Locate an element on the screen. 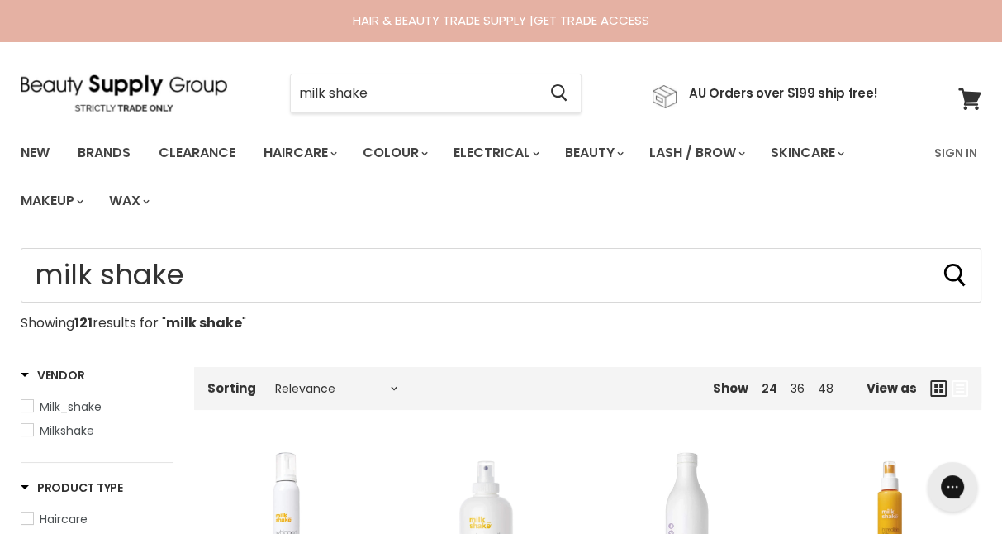 The image size is (1002, 534). a: Milk_shake is located at coordinates (97, 407).